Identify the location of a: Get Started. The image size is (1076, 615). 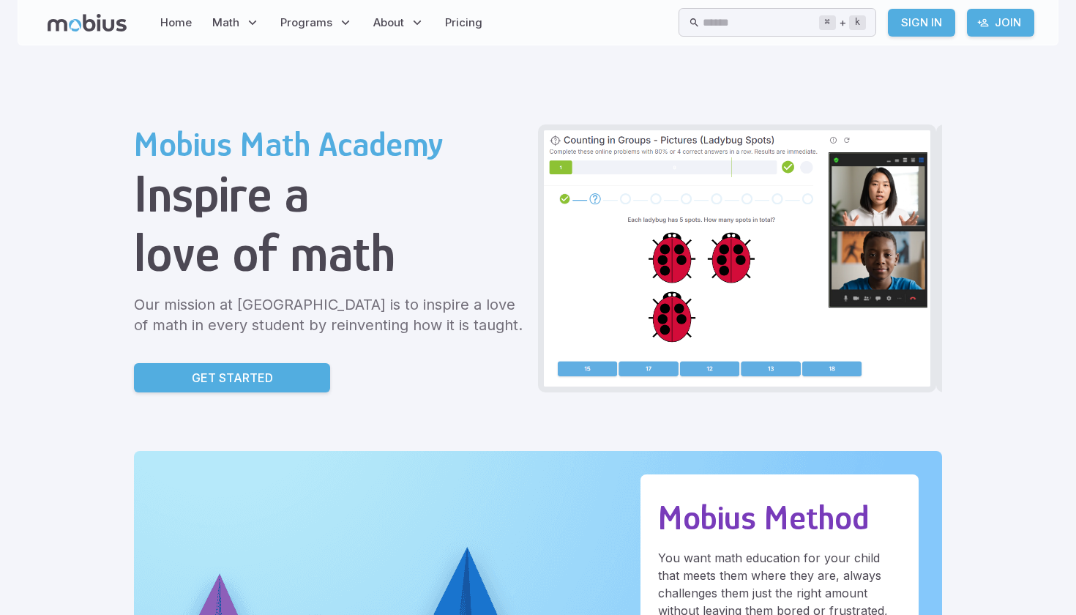
(232, 378).